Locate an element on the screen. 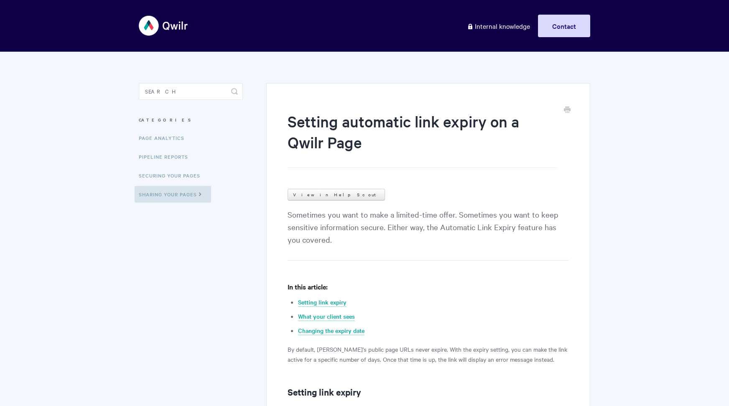 Image resolution: width=729 pixels, height=406 pixels. p: Sometimes you want to make a limited-time offer. Sometimes you want to keep sensitive information... is located at coordinates (428, 234).